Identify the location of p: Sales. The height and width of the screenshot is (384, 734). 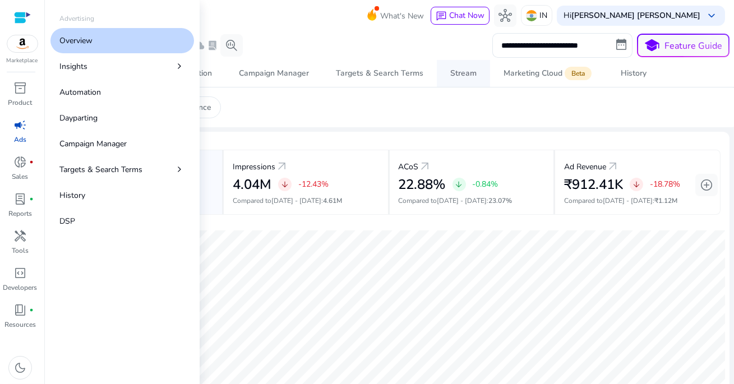
(20, 177).